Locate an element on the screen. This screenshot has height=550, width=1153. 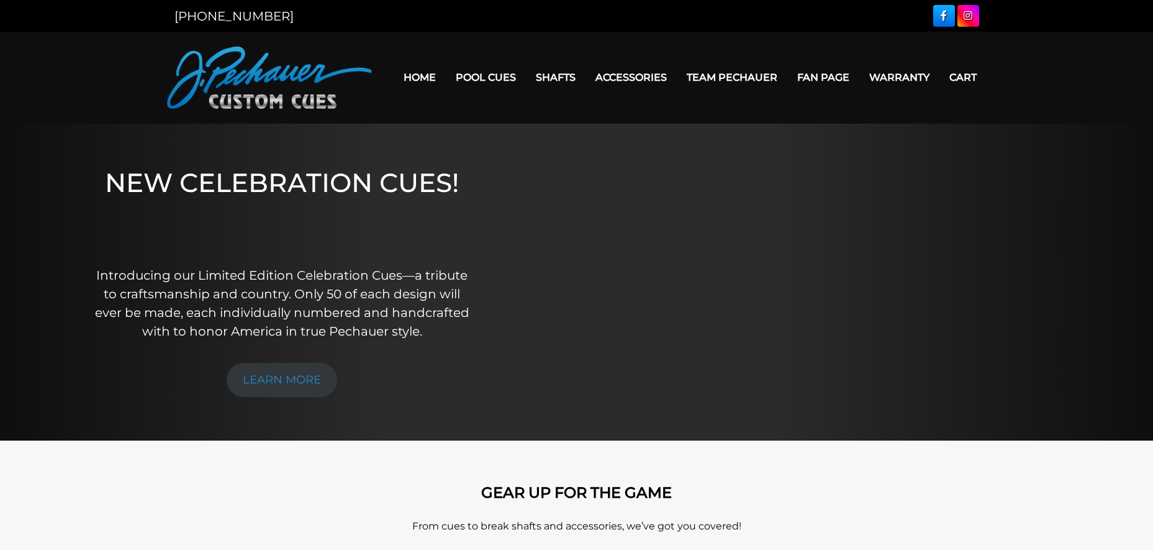
h1: NEW CELEBRATION CUES! is located at coordinates (282, 207).